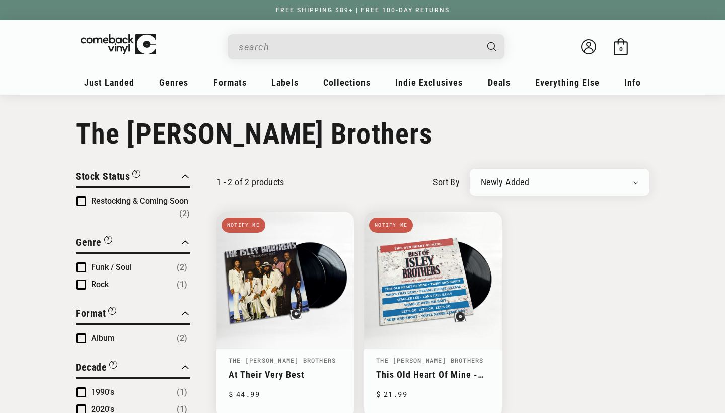 The image size is (725, 413). What do you see at coordinates (492, 47) in the screenshot?
I see `button: Search` at bounding box center [492, 47].